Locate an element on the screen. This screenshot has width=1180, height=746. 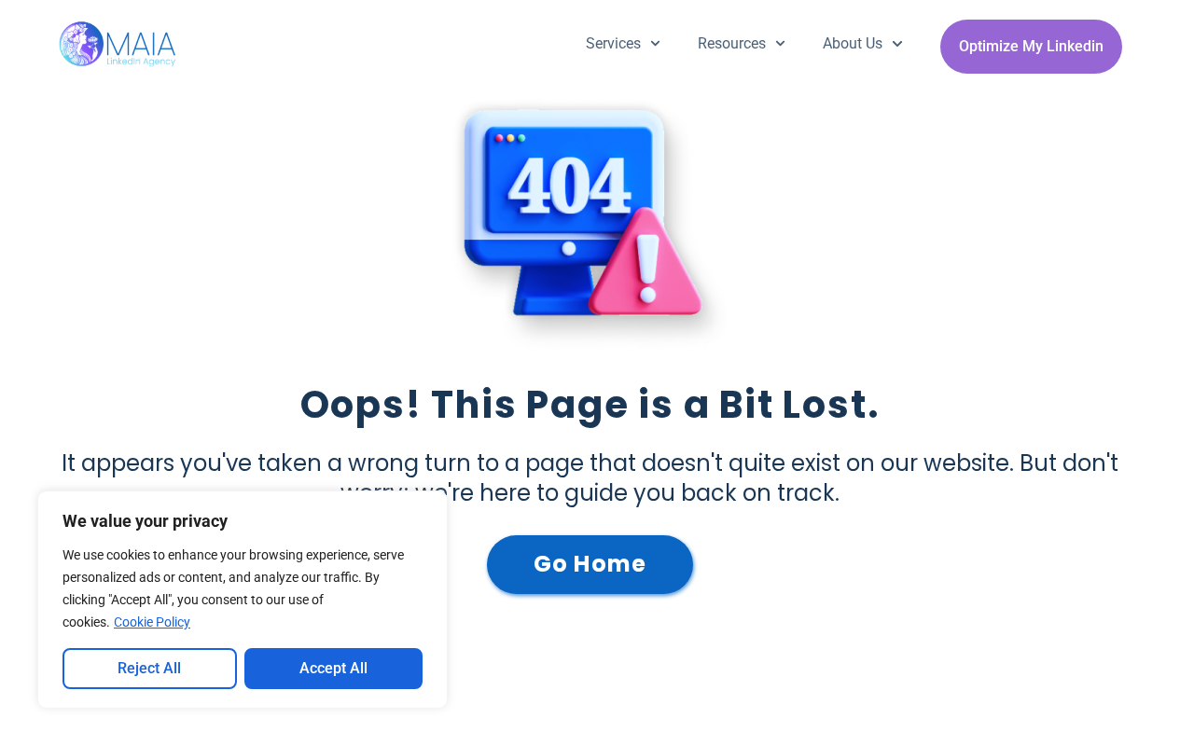
span: Optimize My Linkedin is located at coordinates (1031, 47).